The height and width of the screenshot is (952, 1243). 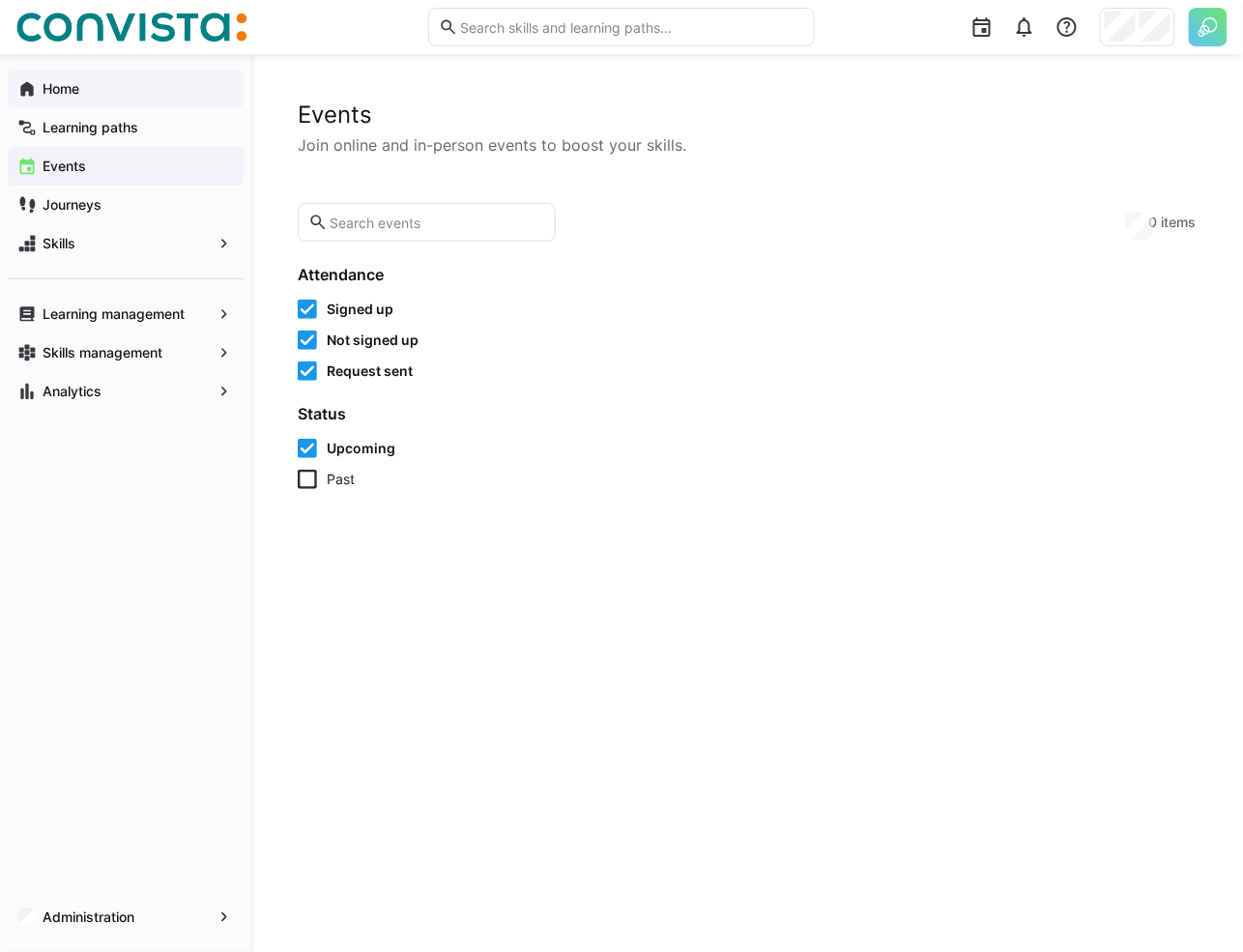 I want to click on input: Search events, so click(x=436, y=222).